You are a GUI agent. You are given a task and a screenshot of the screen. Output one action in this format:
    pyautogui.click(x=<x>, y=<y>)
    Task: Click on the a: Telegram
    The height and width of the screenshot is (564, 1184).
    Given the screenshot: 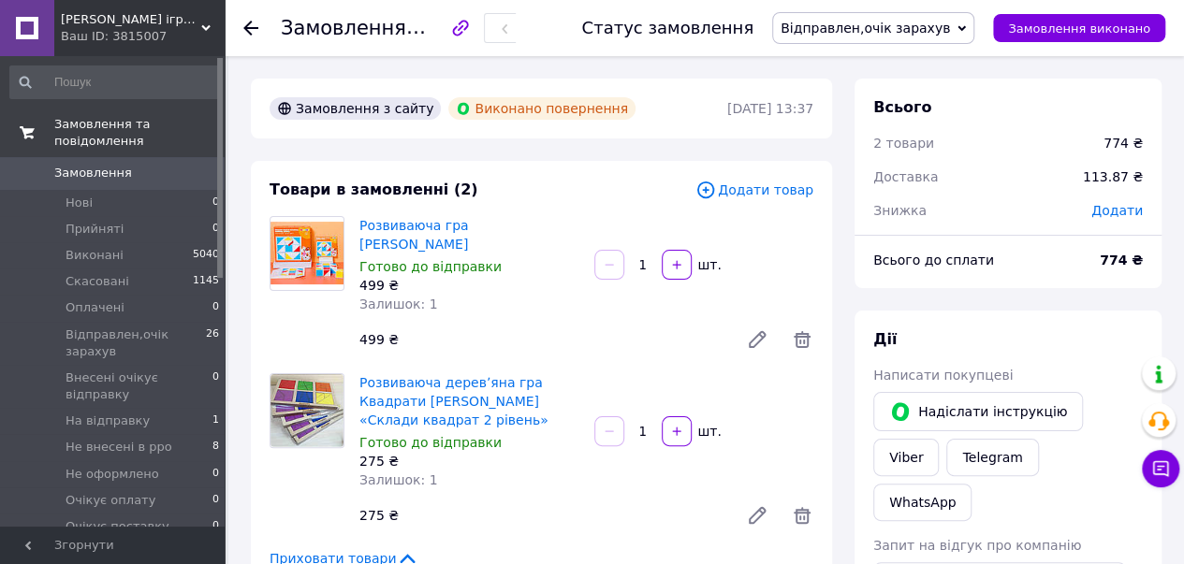 What is the action you would take?
    pyautogui.click(x=992, y=458)
    